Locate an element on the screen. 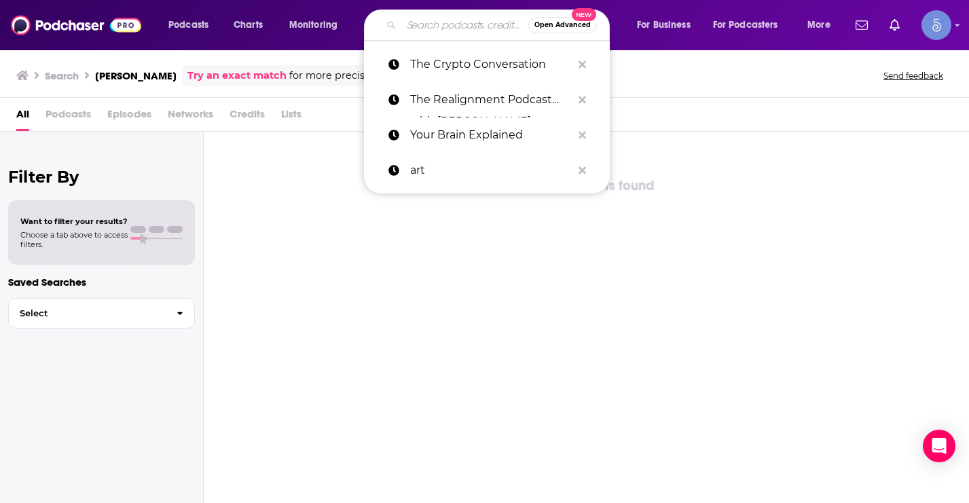 This screenshot has height=503, width=969. img: User Profile is located at coordinates (937, 25).